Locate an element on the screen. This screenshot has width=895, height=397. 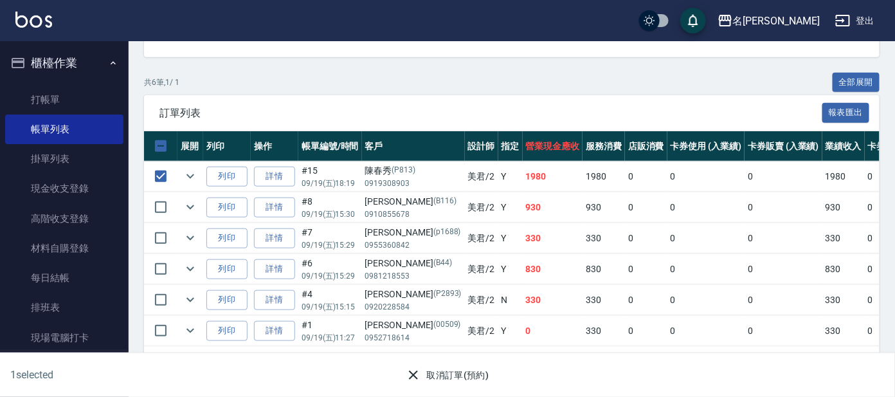
th: 店販消費 is located at coordinates (646, 146).